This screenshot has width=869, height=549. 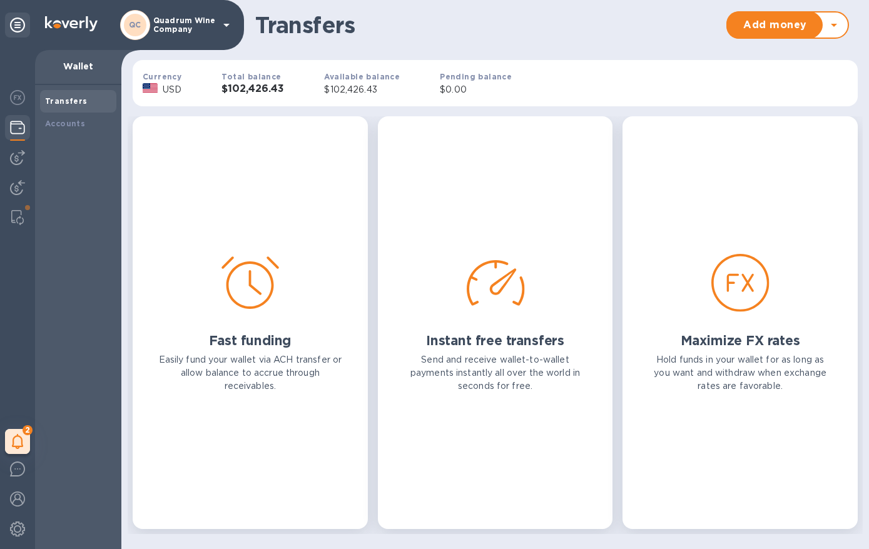 I want to click on p: $0.00, so click(x=475, y=89).